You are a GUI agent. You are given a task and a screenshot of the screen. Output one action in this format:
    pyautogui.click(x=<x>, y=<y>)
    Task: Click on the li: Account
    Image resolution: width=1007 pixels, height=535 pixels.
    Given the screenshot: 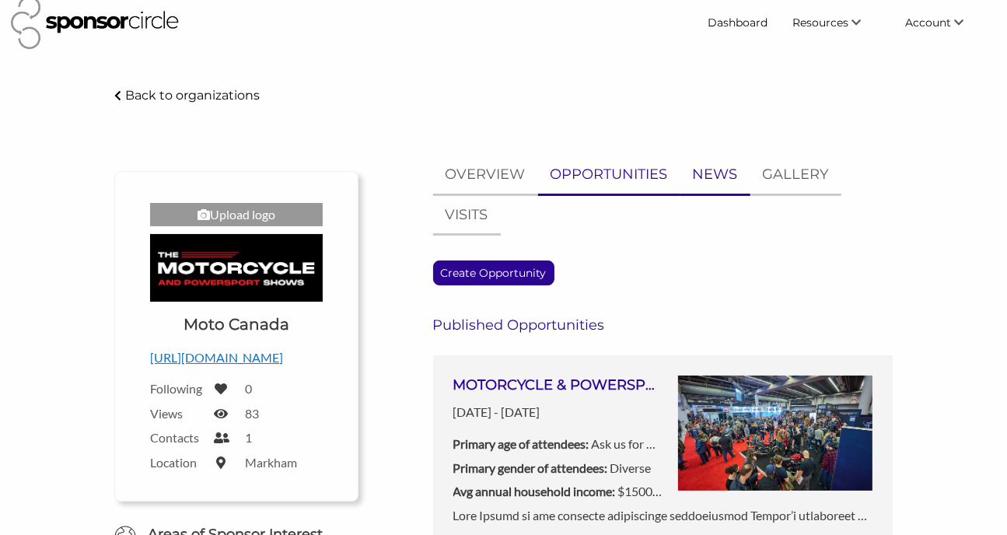 What is the action you would take?
    pyautogui.click(x=944, y=23)
    